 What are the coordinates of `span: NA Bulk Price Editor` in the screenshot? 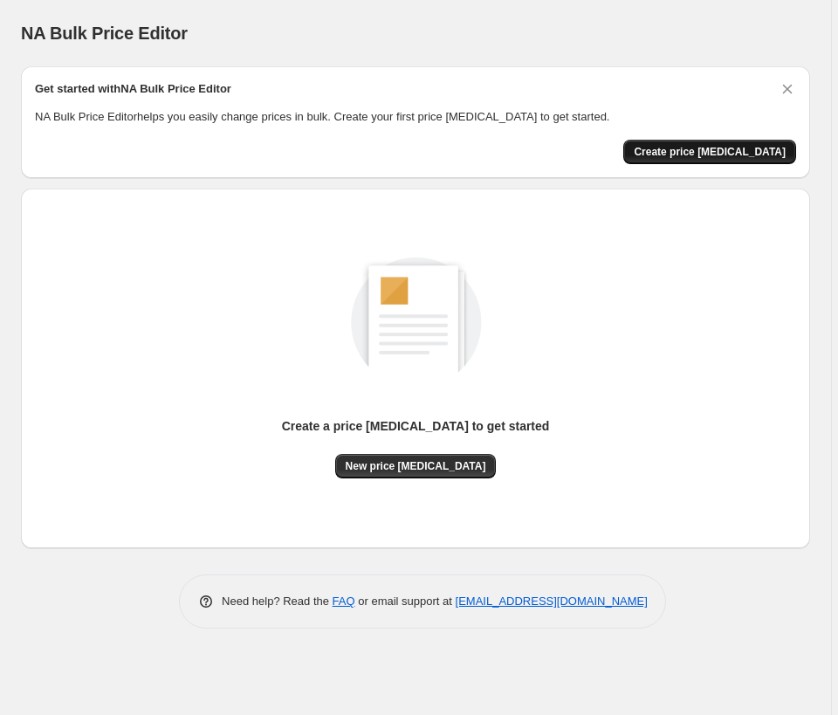 It's located at (104, 33).